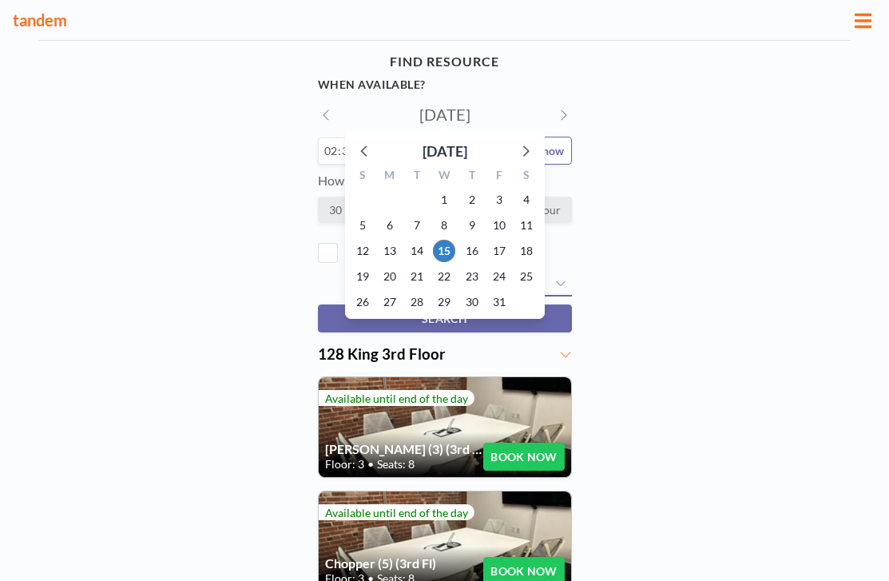 Image resolution: width=889 pixels, height=581 pixels. I want to click on span: Seats: 8, so click(395, 464).